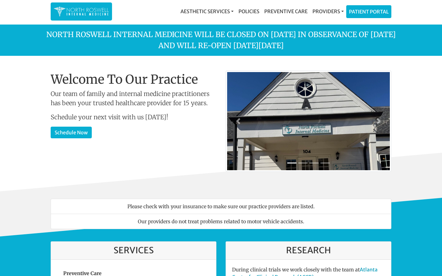  Describe the element at coordinates (133, 99) in the screenshot. I see `p: Our team of family and internal medicine practitioners has been your trusted healthcare provider ...` at that location.